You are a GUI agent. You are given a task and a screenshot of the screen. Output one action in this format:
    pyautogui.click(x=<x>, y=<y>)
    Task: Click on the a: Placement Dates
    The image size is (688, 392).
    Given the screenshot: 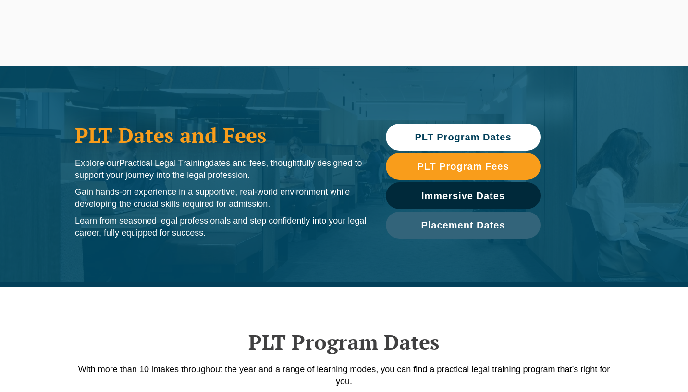 What is the action you would take?
    pyautogui.click(x=463, y=225)
    